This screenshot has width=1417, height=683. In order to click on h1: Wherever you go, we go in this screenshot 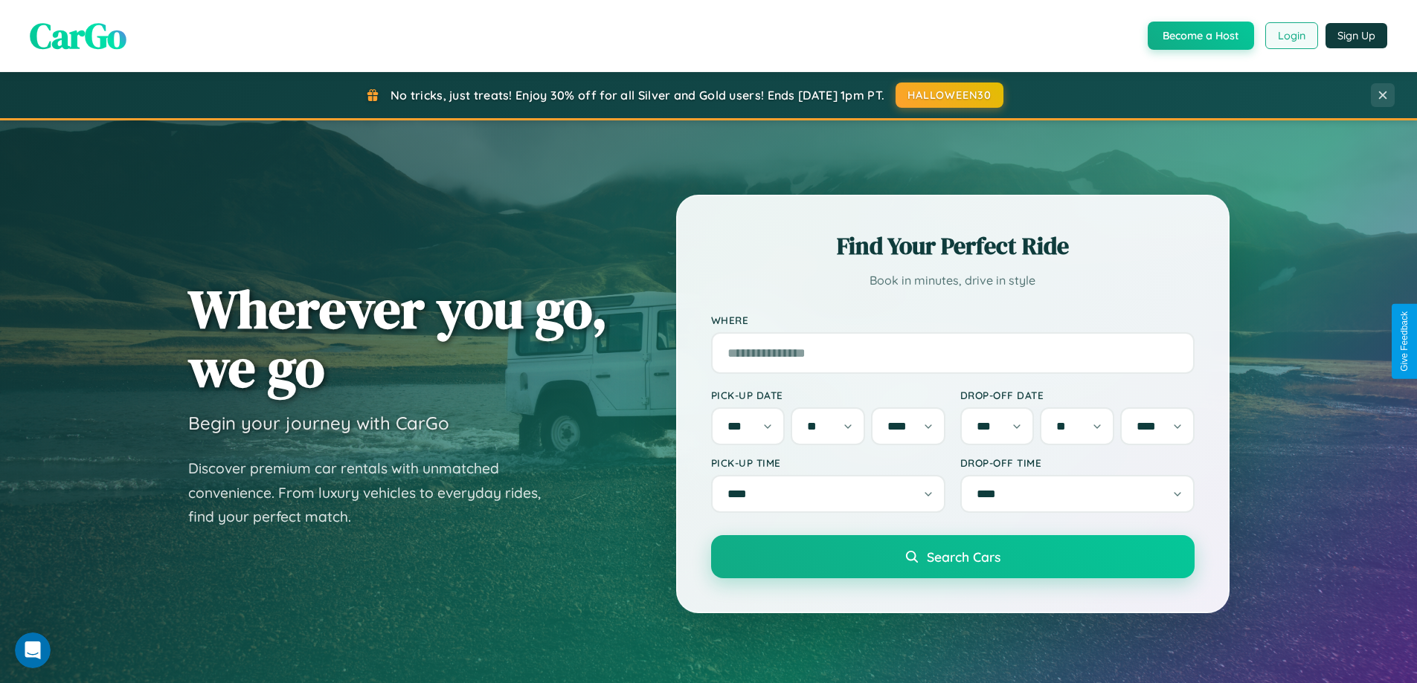, I will do `click(398, 338)`.